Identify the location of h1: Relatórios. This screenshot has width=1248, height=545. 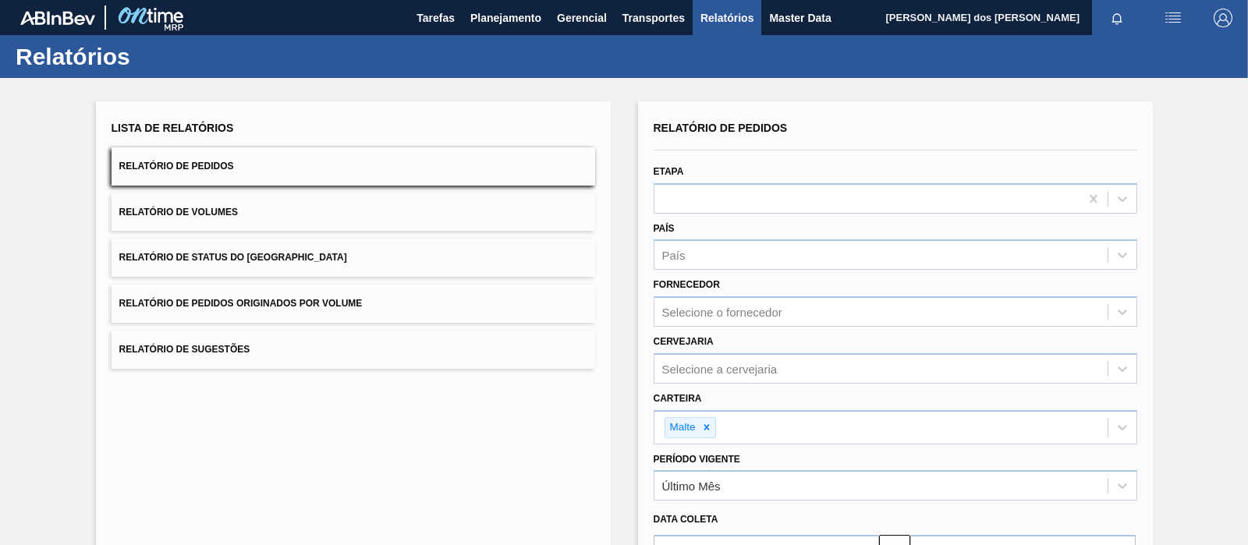
(154, 56).